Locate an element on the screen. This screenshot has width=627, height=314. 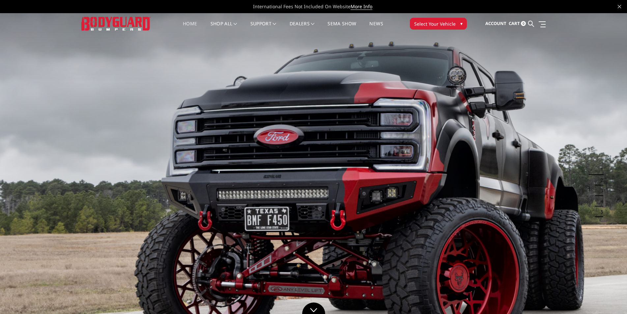
a: Click to Down is located at coordinates (313, 309).